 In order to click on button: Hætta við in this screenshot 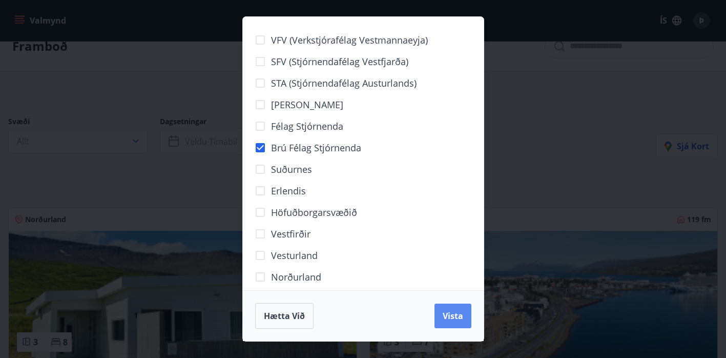, I will do `click(284, 316)`.